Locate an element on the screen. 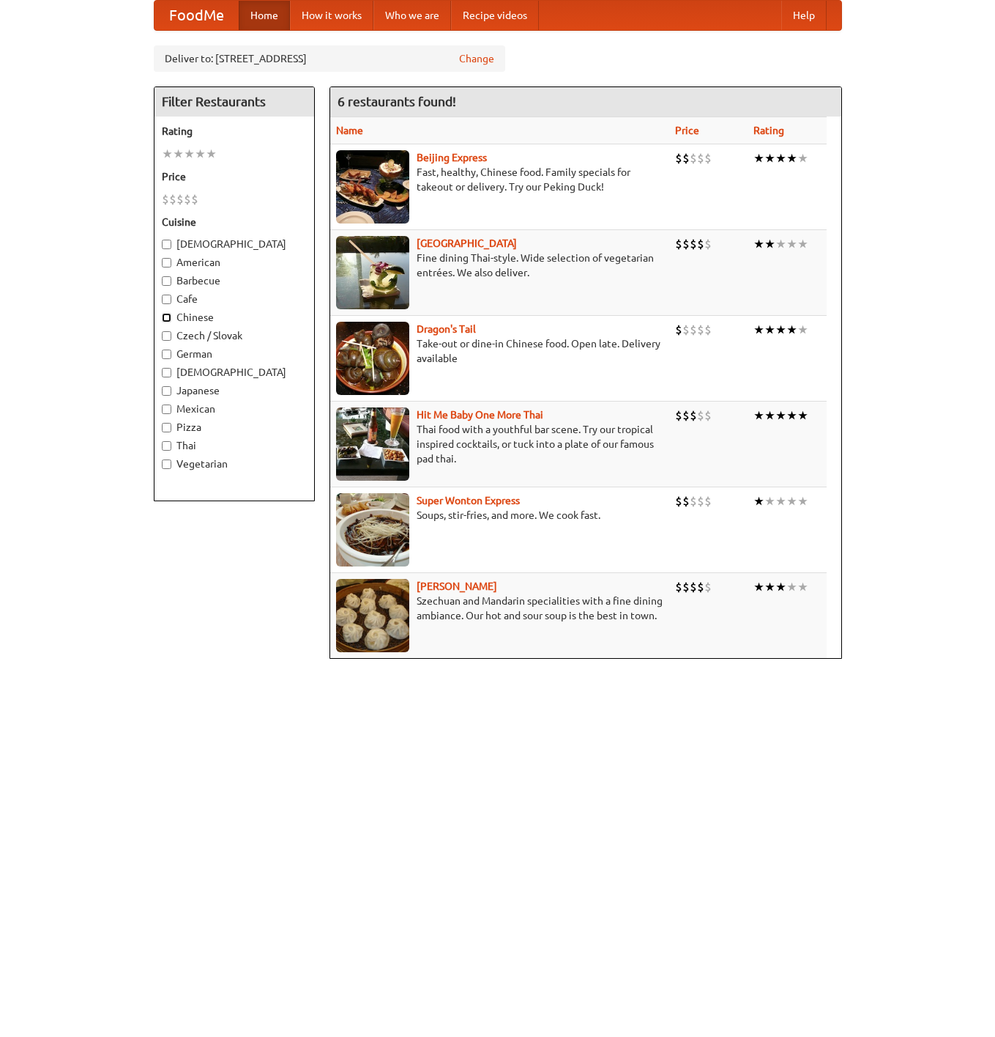 The height and width of the screenshot is (1037, 995). a: Hit Me Baby One More Thai is located at coordinates (480, 415).